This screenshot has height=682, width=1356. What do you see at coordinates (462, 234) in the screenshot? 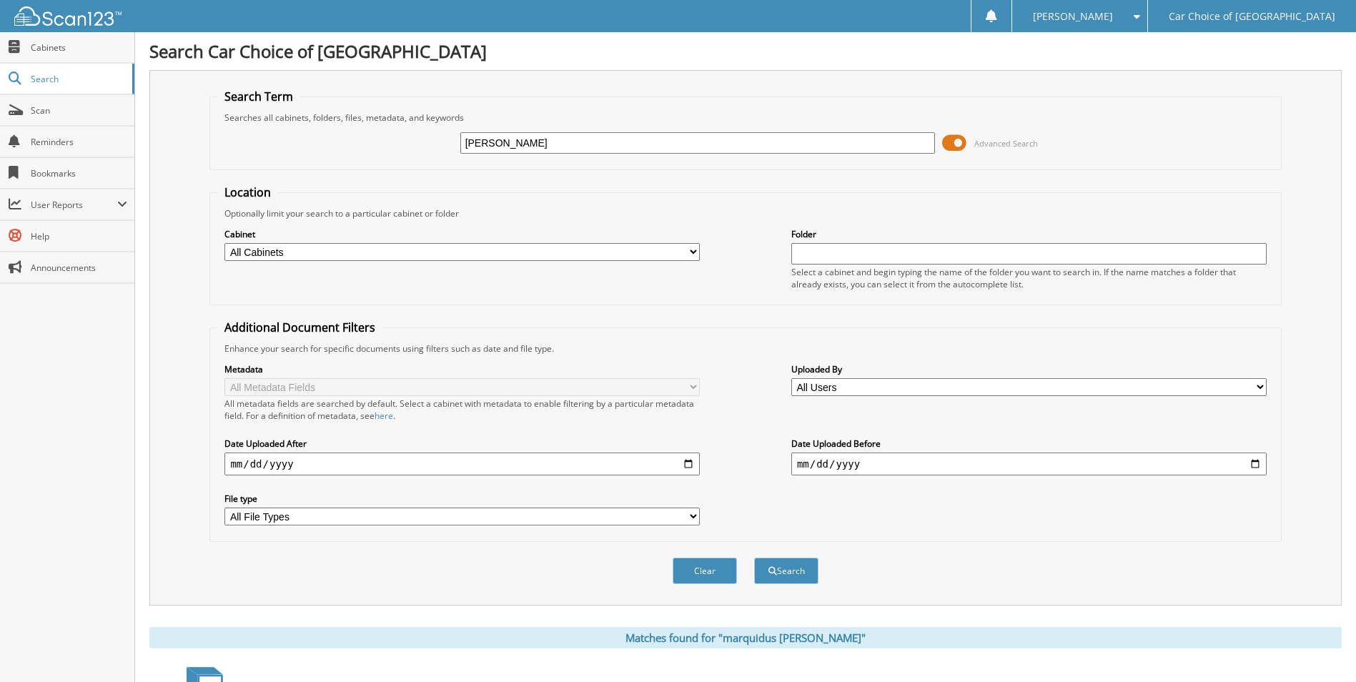
I see `label: Cabinet` at bounding box center [462, 234].